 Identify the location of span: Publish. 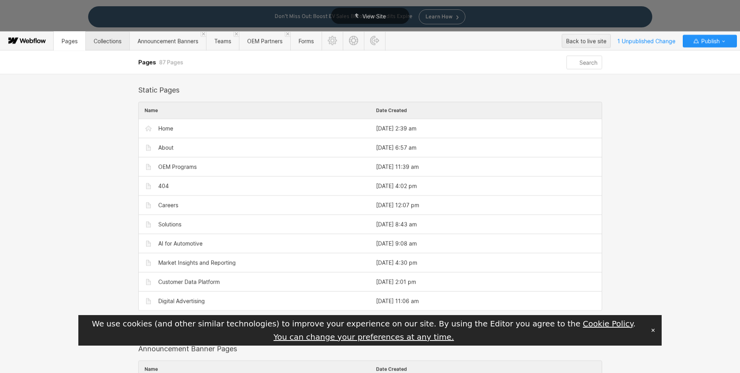
(709, 41).